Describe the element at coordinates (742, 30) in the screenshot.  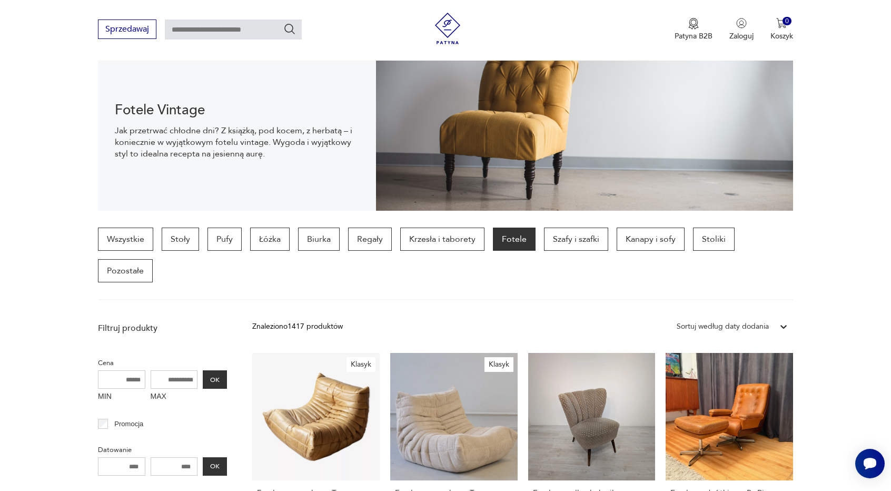
I see `button: Zaloguj` at that location.